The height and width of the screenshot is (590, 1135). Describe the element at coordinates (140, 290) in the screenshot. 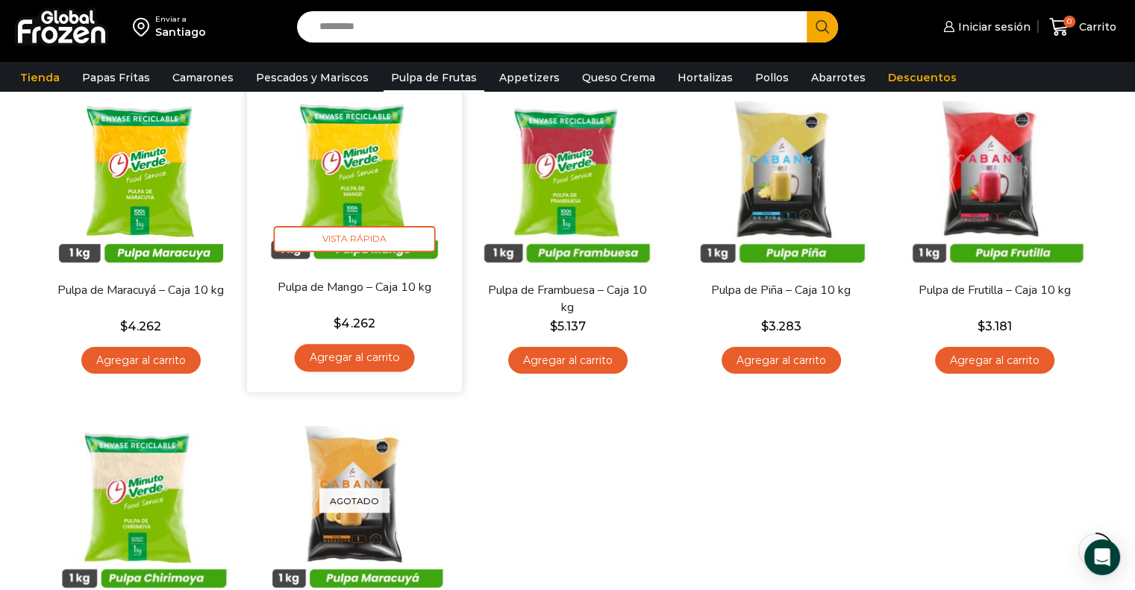

I see `a: Pulpa de Maracuyá – Caja 10 kg` at that location.